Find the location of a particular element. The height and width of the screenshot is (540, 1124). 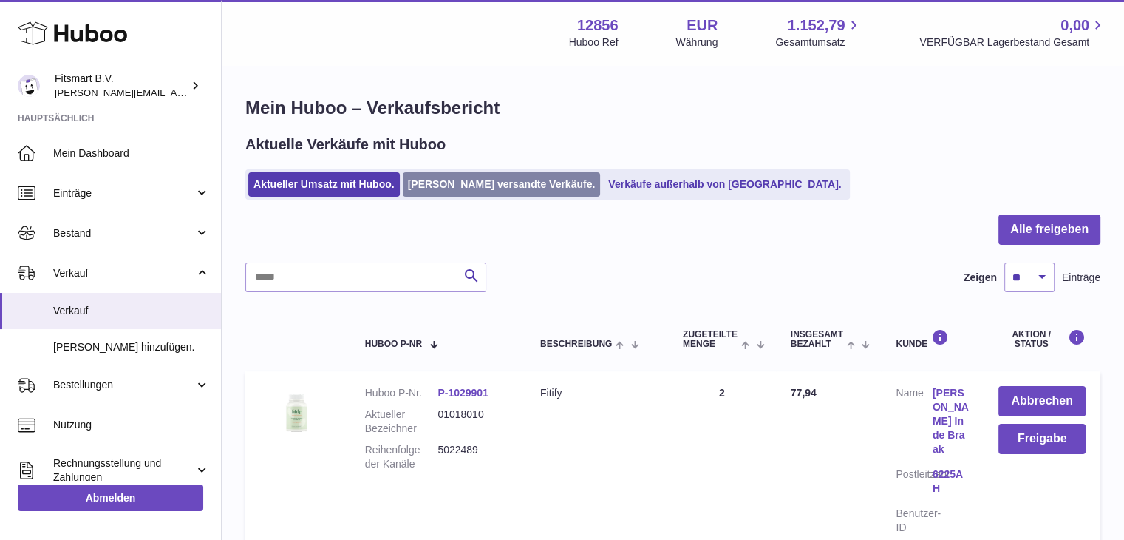

span: ZUGETEILTE Menge is located at coordinates (710, 339).